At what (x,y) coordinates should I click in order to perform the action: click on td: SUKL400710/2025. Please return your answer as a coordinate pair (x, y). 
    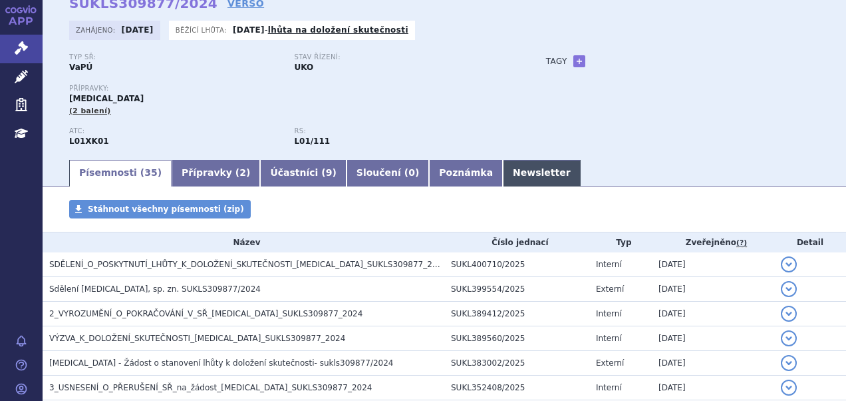
    Looking at the image, I should click on (517, 264).